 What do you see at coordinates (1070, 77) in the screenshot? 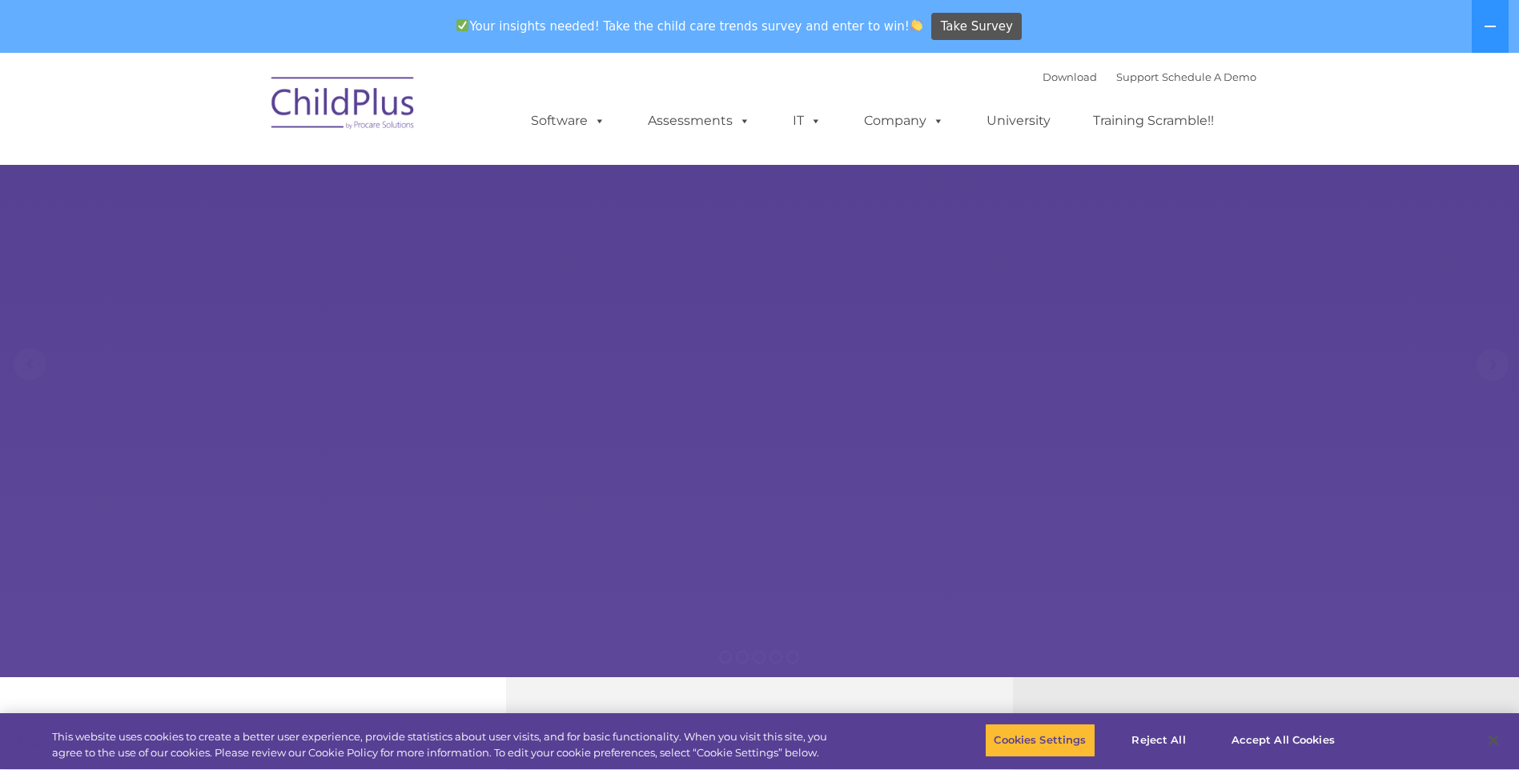
I see `a: Download` at bounding box center [1070, 77].